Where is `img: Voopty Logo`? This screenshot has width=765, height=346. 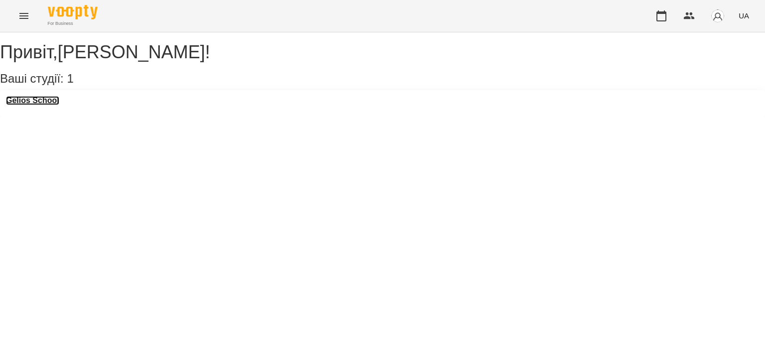
img: Voopty Logo is located at coordinates (73, 12).